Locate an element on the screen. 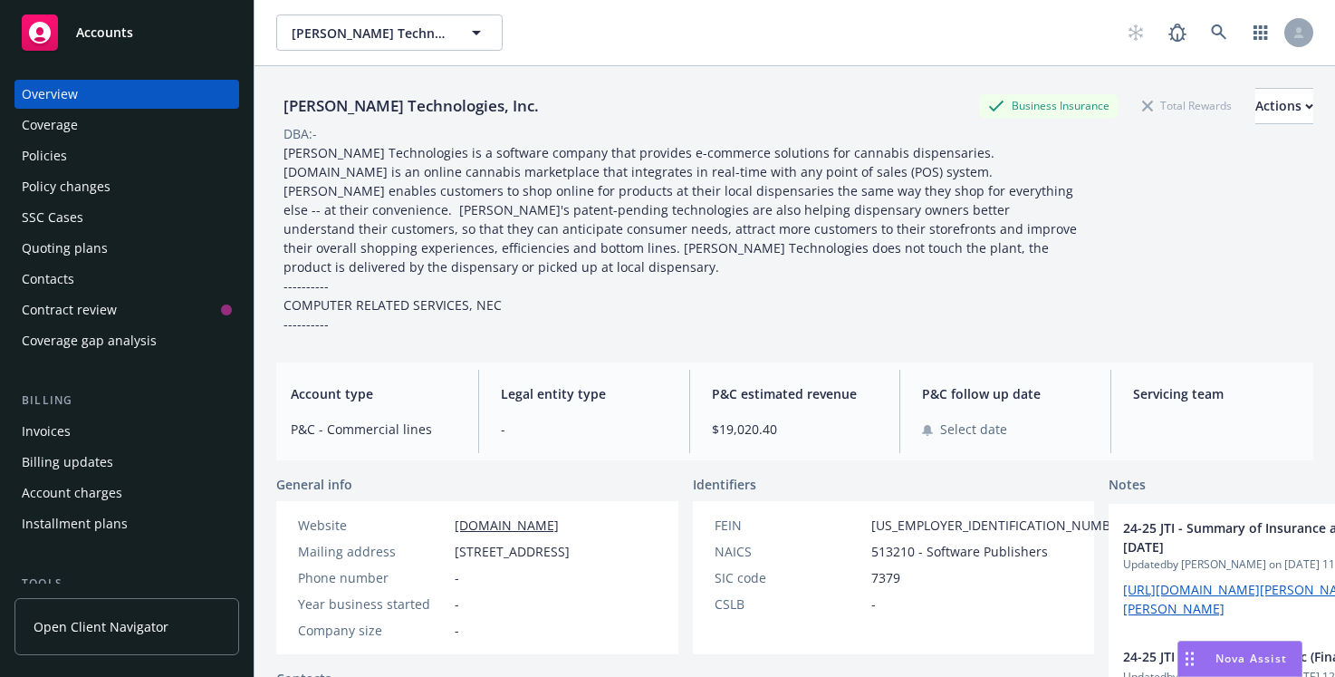  div: CSLB is located at coordinates (789, 603).